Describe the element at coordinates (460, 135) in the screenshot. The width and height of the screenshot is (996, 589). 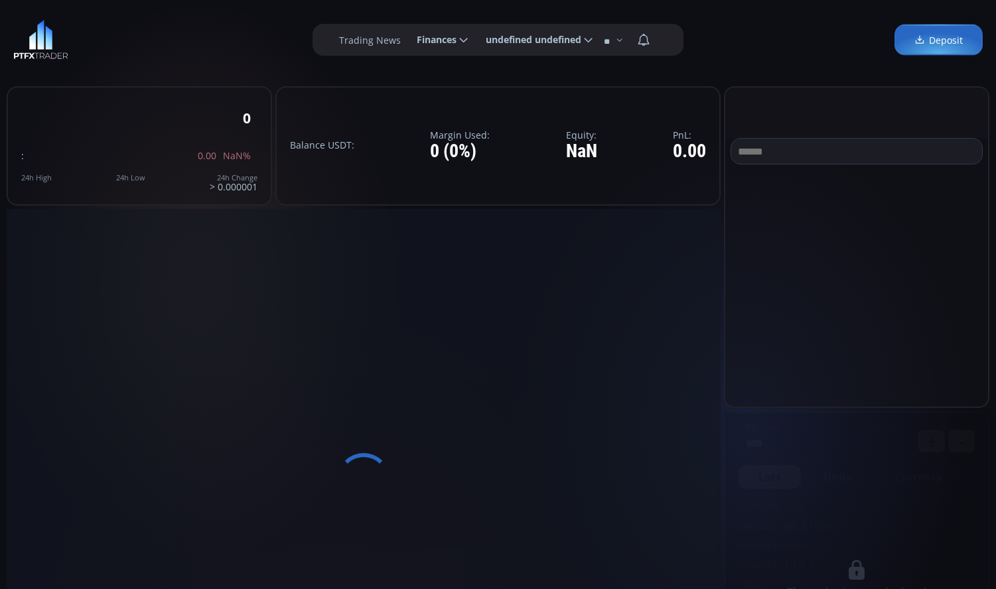
I see `label: Margin Used:` at that location.